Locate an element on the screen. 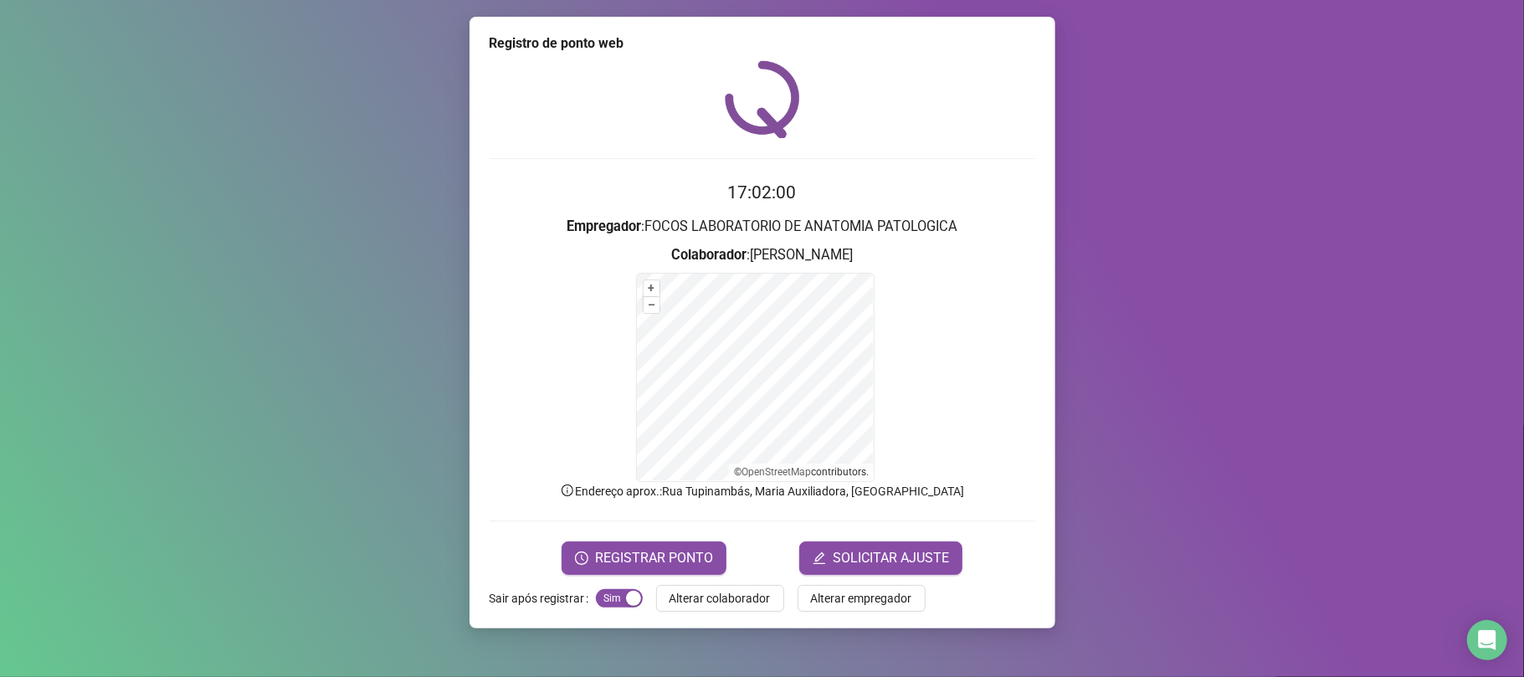 The width and height of the screenshot is (1524, 677). span: SOLICITAR AJUSTE is located at coordinates (890, 558).